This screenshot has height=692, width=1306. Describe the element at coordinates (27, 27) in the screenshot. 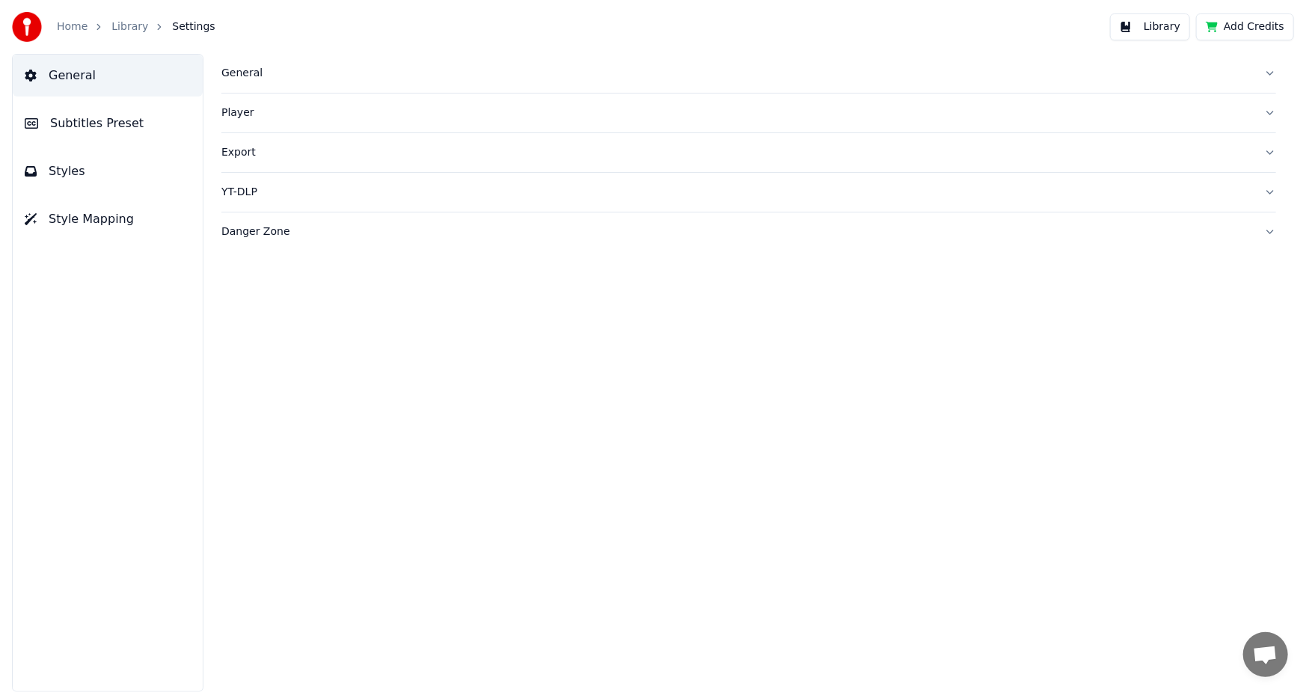

I see `img: youka` at that location.